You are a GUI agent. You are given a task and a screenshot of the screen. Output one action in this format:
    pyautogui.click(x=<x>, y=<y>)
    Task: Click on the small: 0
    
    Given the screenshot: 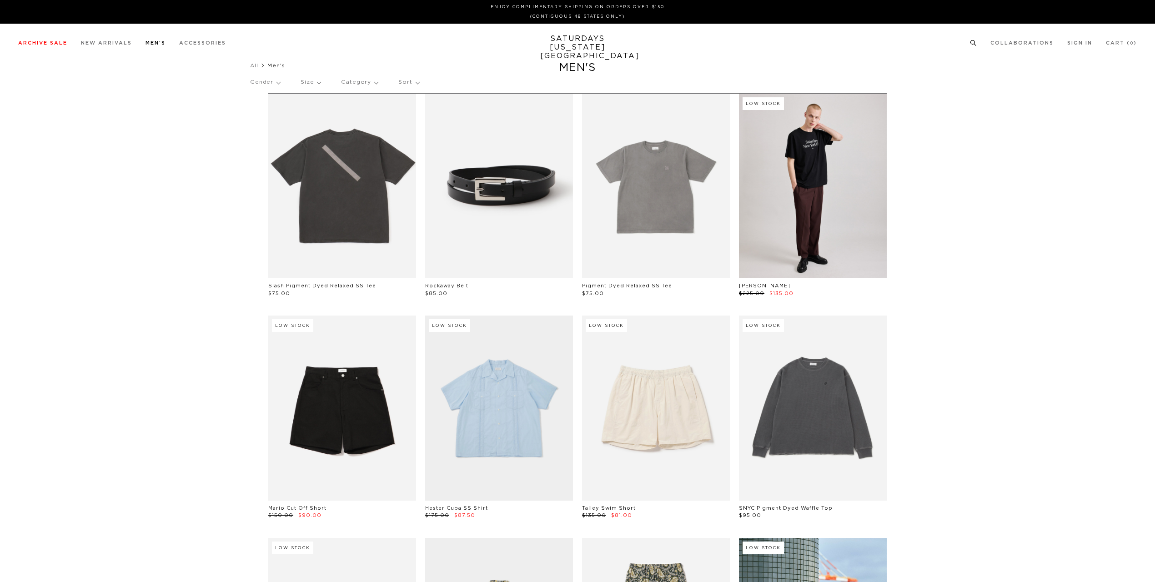 What is the action you would take?
    pyautogui.click(x=1131, y=43)
    